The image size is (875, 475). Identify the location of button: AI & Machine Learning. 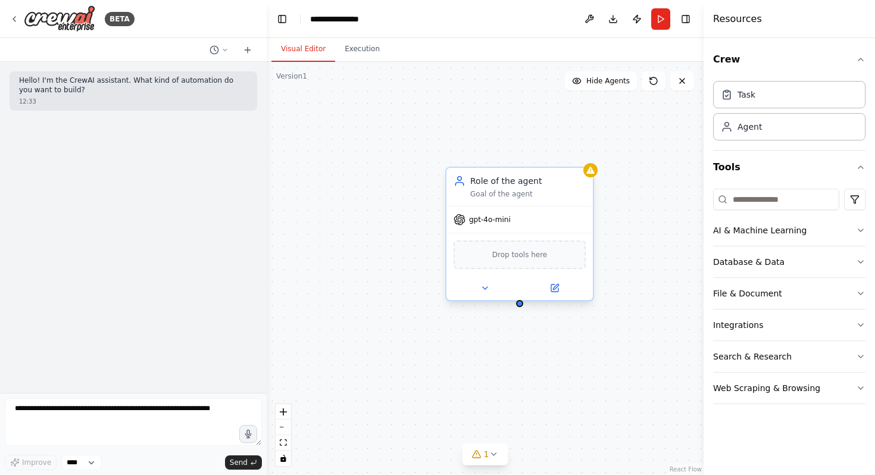
(789, 230).